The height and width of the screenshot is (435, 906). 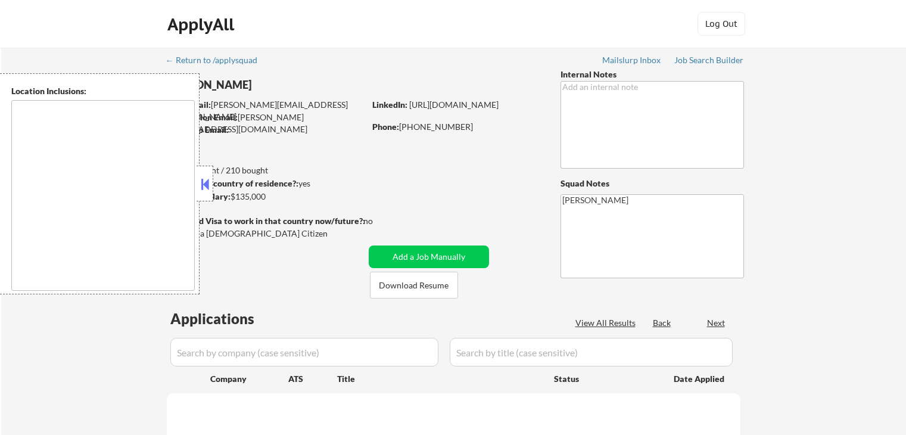 I want to click on div: Back, so click(x=662, y=323).